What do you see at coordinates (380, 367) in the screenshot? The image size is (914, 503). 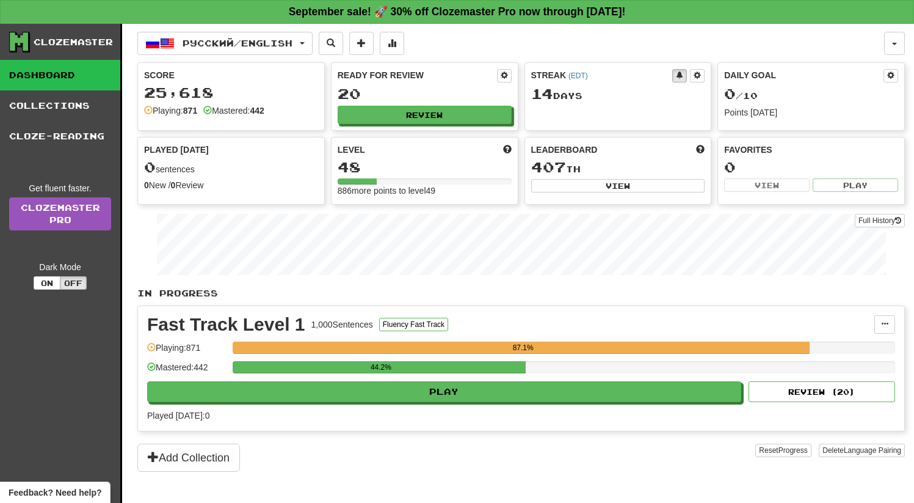 I see `div: 44.2%` at bounding box center [380, 367].